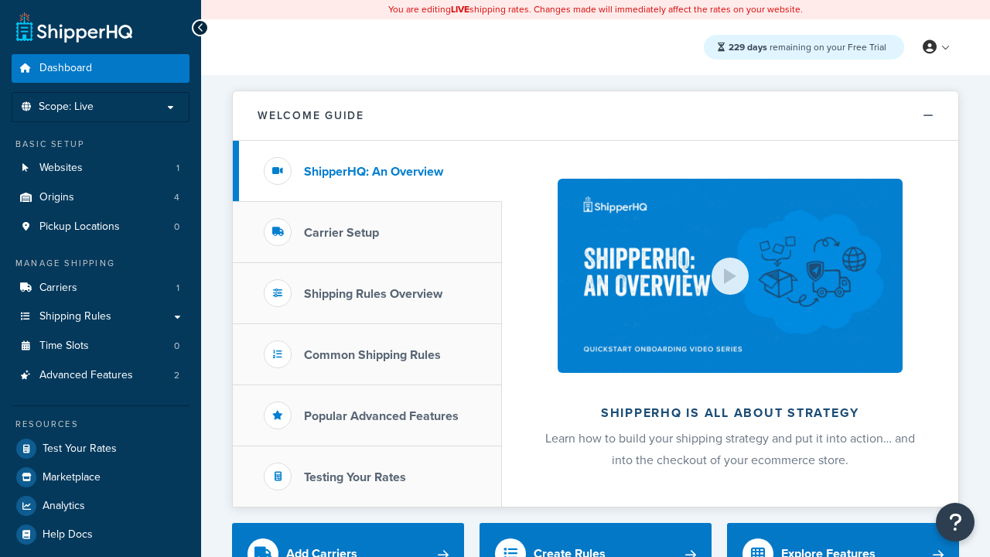  What do you see at coordinates (101, 168) in the screenshot?
I see `li: Websites` at bounding box center [101, 168].